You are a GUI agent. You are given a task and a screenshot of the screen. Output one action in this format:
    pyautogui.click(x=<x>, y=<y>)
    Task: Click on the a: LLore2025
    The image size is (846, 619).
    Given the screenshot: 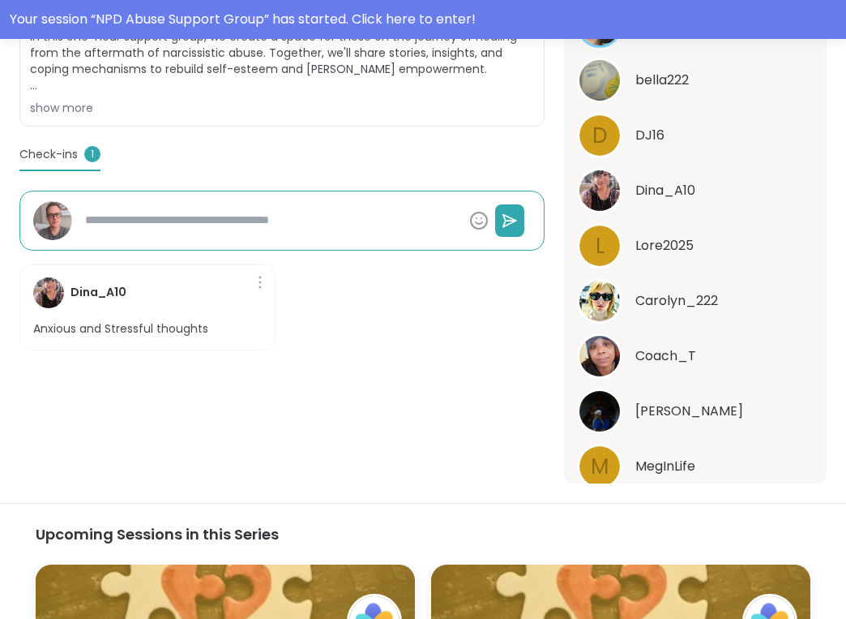 What is the action you would take?
    pyautogui.click(x=696, y=246)
    